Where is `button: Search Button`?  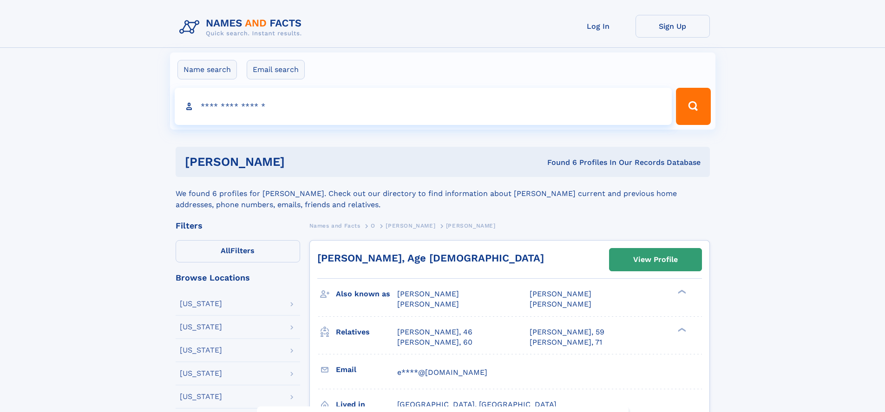
button: Search Button is located at coordinates (693, 106).